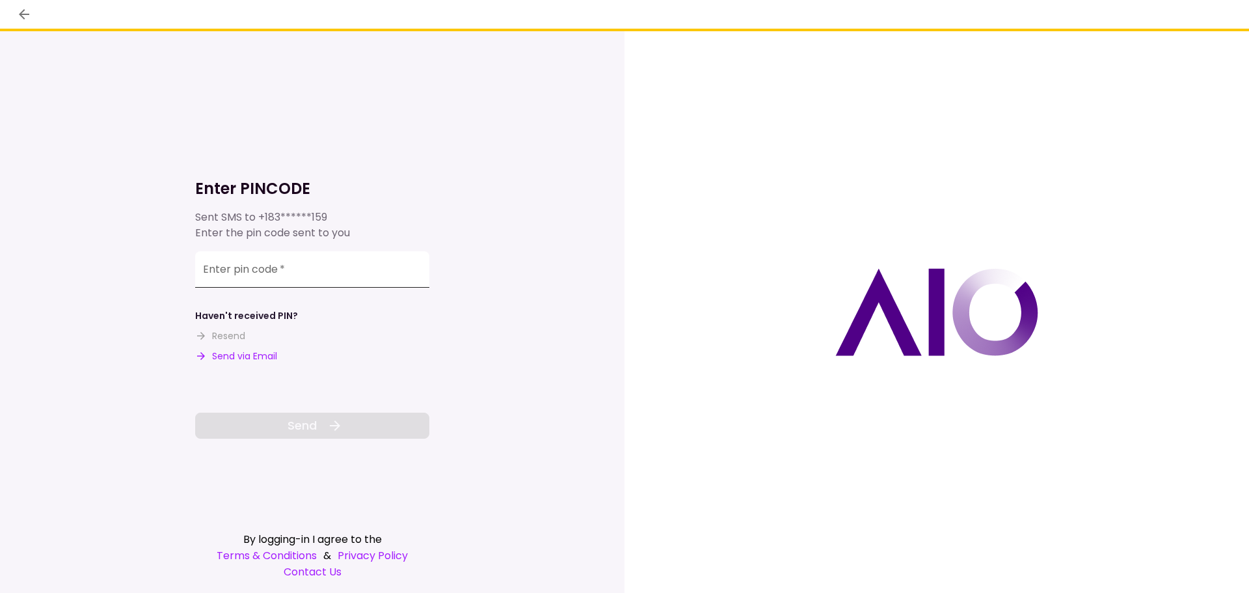  What do you see at coordinates (312, 225) in the screenshot?
I see `div: Sent SMS to Enter the pin code sent to you` at bounding box center [312, 225].